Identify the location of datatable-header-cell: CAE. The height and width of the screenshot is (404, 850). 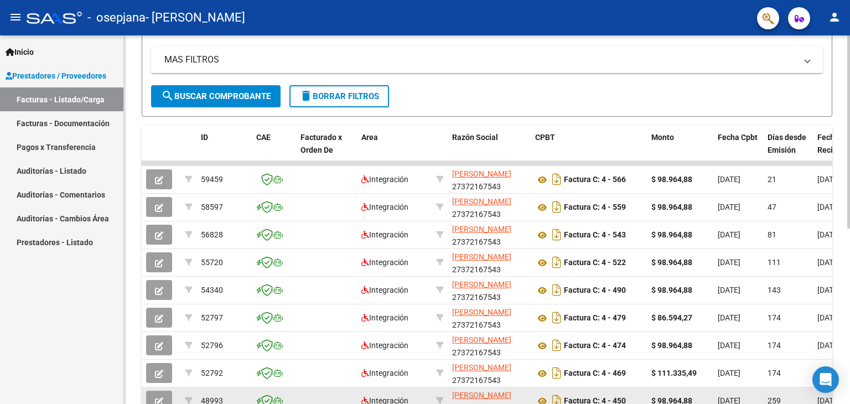
(274, 150).